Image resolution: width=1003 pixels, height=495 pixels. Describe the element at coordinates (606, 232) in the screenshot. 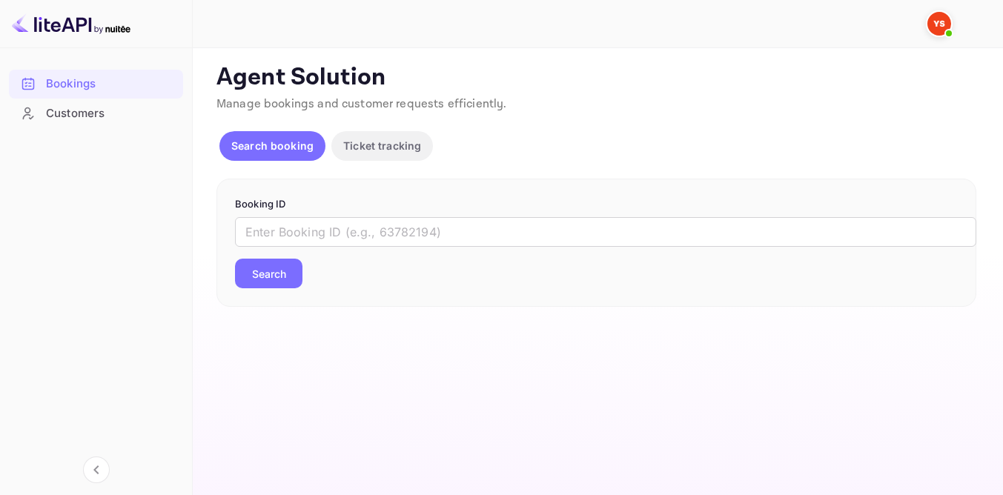

I see `input: Enter Booking ID (e.g., 63782194)` at that location.